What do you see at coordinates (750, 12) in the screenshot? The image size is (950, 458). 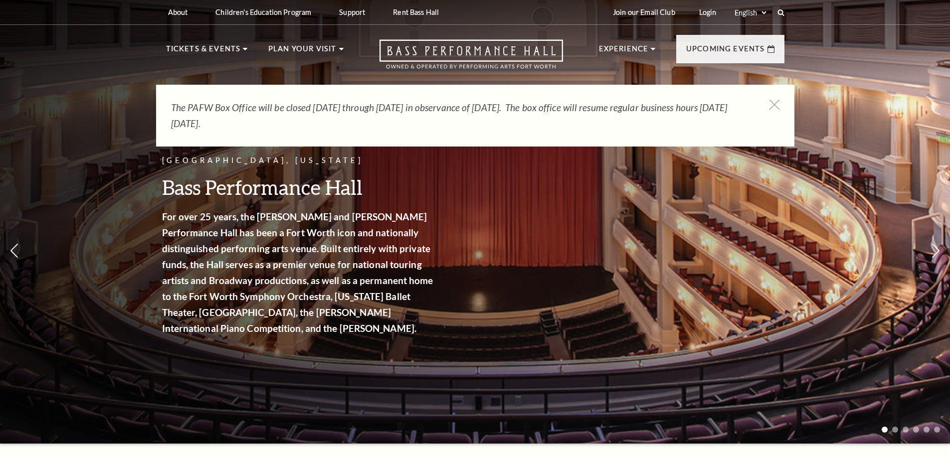 I see `select: Select:` at bounding box center [750, 12].